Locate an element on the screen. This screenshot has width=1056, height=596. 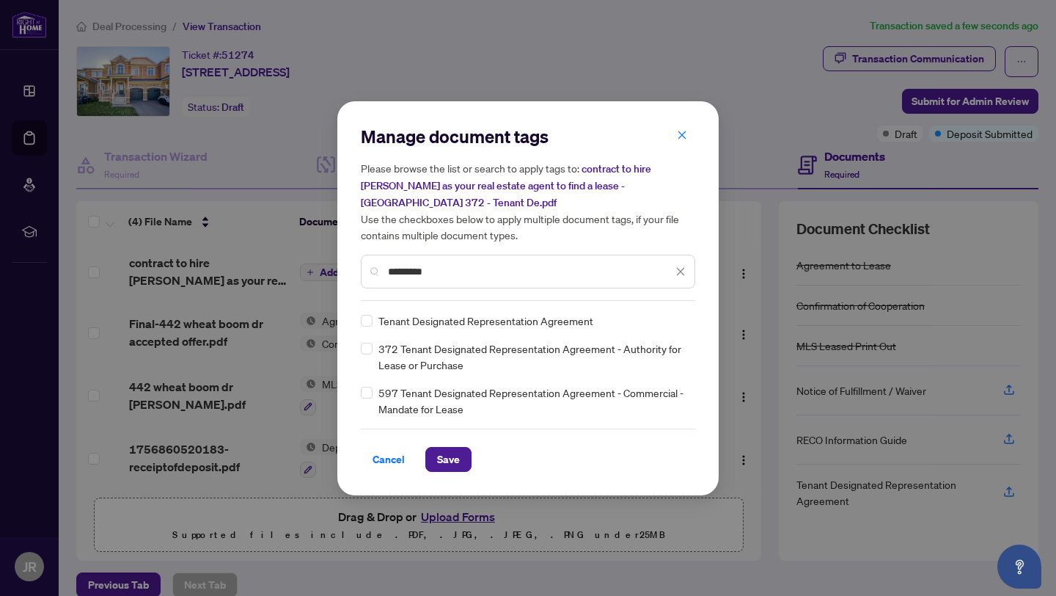
span: Cancel is located at coordinates (389, 459).